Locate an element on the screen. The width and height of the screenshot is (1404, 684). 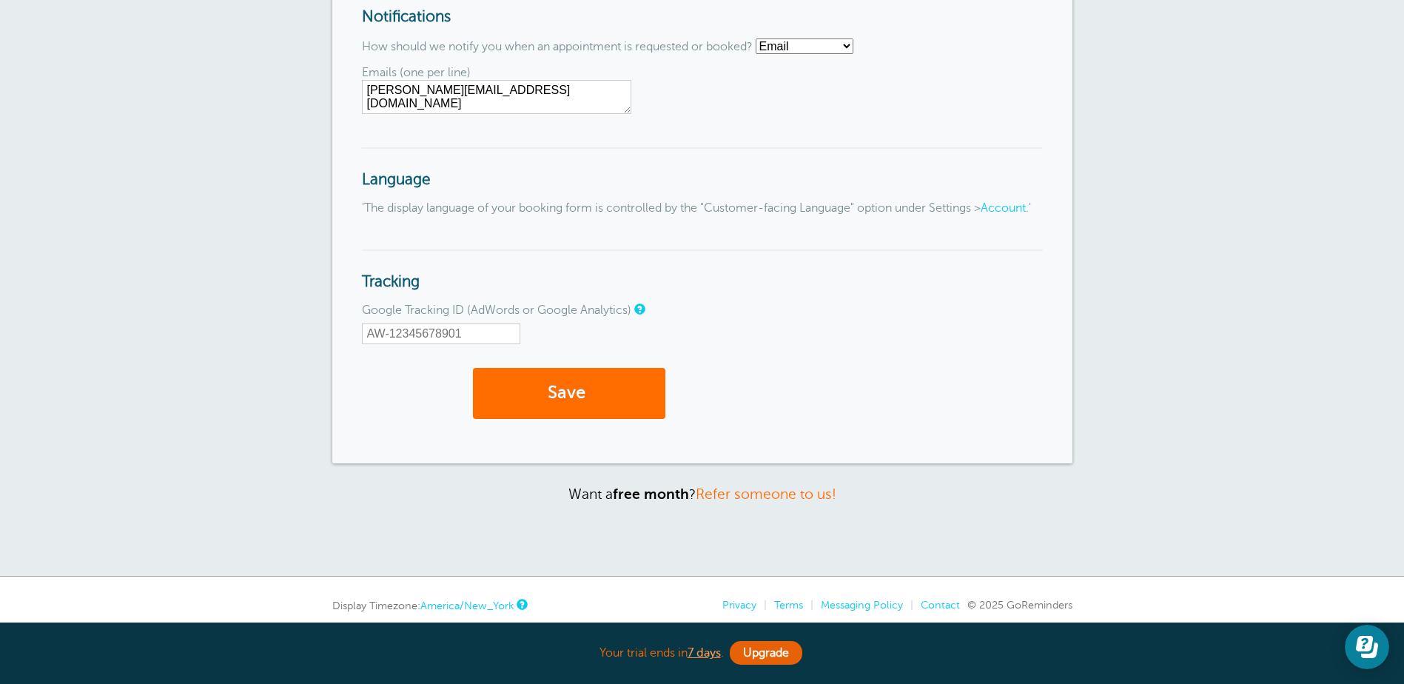
a: 7 days is located at coordinates (704, 653).